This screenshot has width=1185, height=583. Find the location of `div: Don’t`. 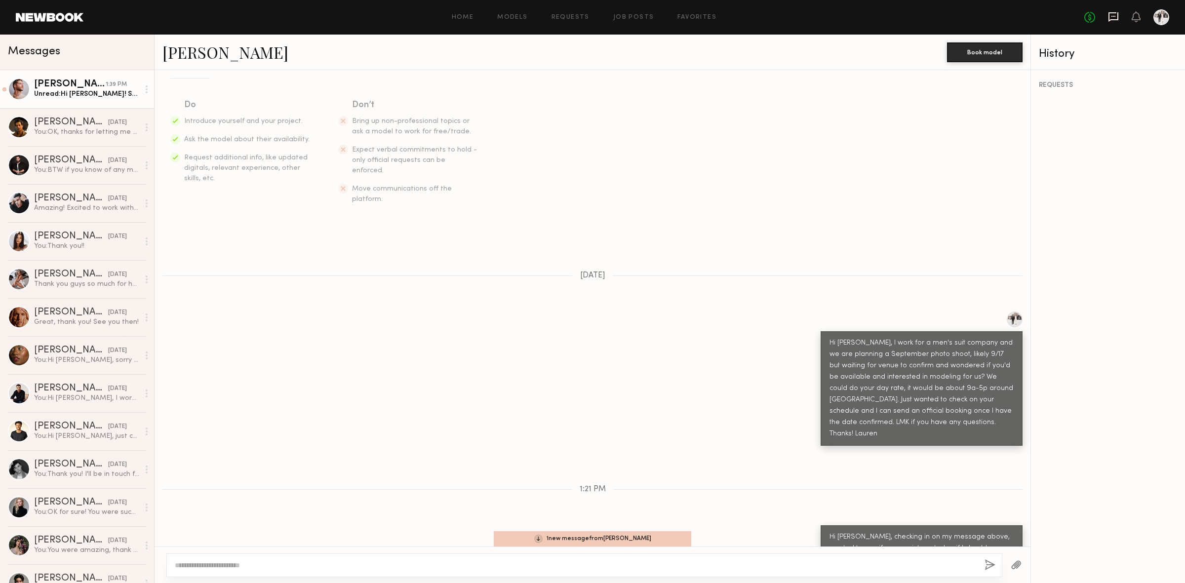

div: Don’t is located at coordinates (415, 105).